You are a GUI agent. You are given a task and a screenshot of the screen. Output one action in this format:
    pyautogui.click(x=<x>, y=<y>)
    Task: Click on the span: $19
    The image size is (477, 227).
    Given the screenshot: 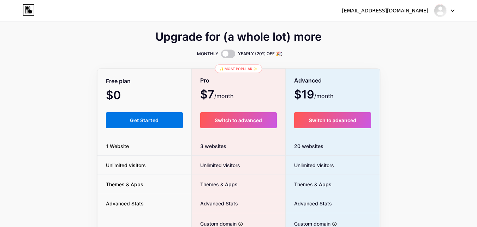 What is the action you would take?
    pyautogui.click(x=314, y=95)
    